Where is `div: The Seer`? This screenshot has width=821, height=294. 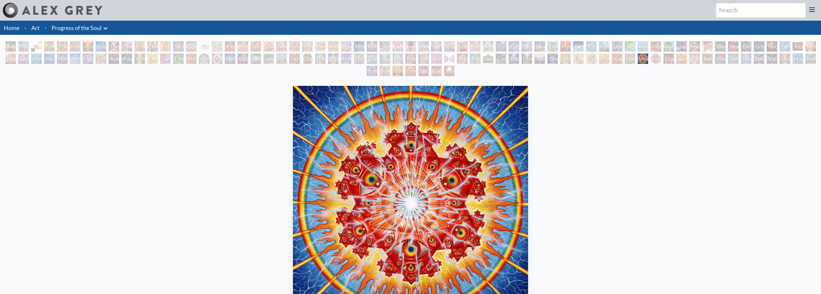
div: The Seer is located at coordinates (359, 59).